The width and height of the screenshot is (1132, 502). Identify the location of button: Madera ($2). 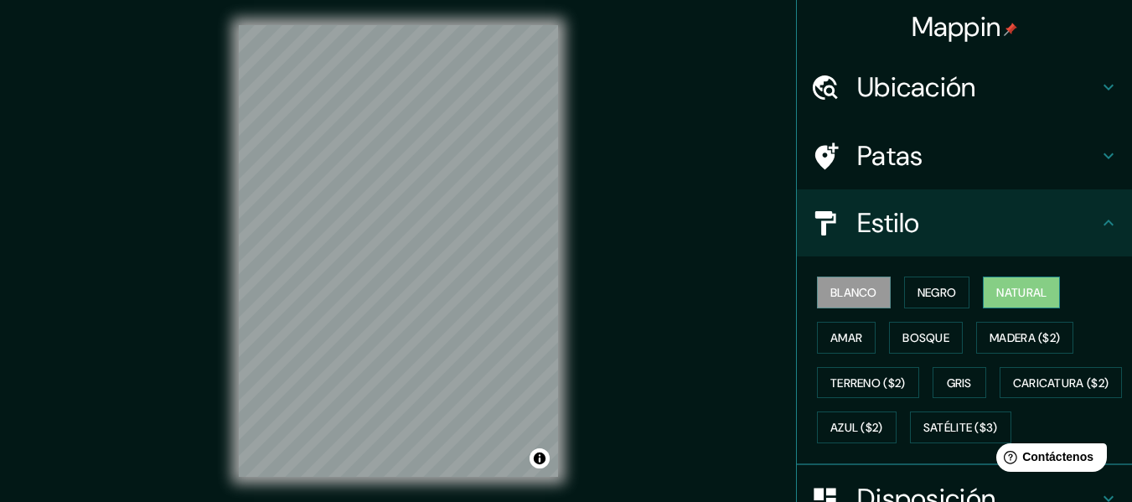
(1025, 338).